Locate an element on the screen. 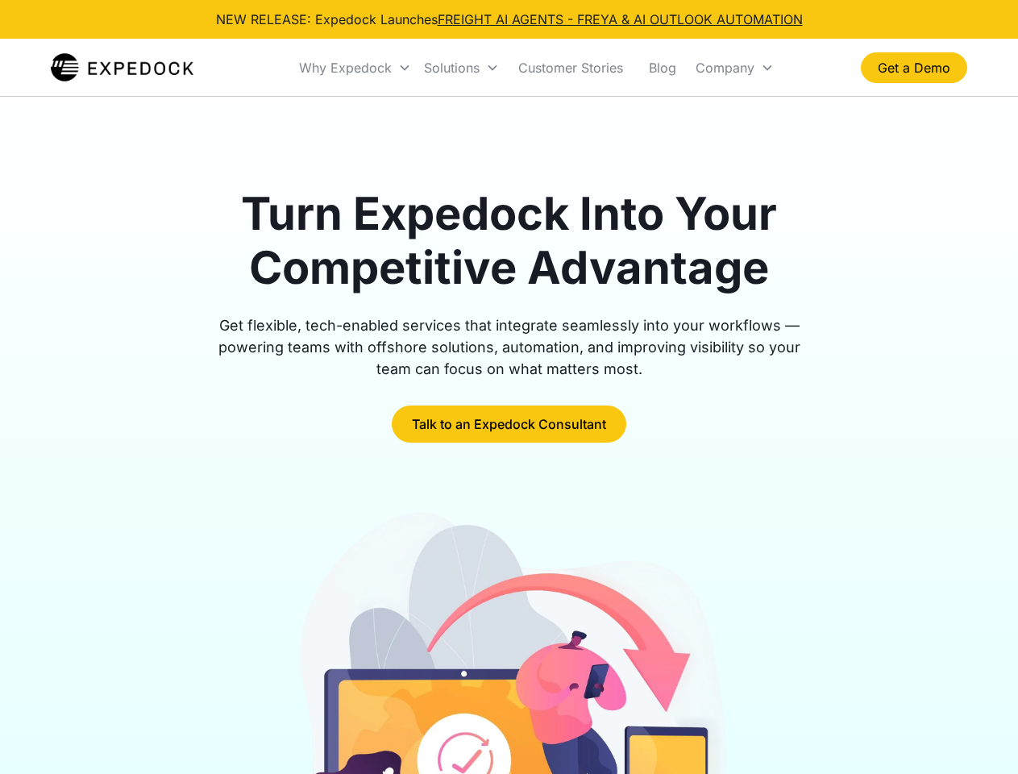 The image size is (1018, 774). a: Blog is located at coordinates (663, 68).